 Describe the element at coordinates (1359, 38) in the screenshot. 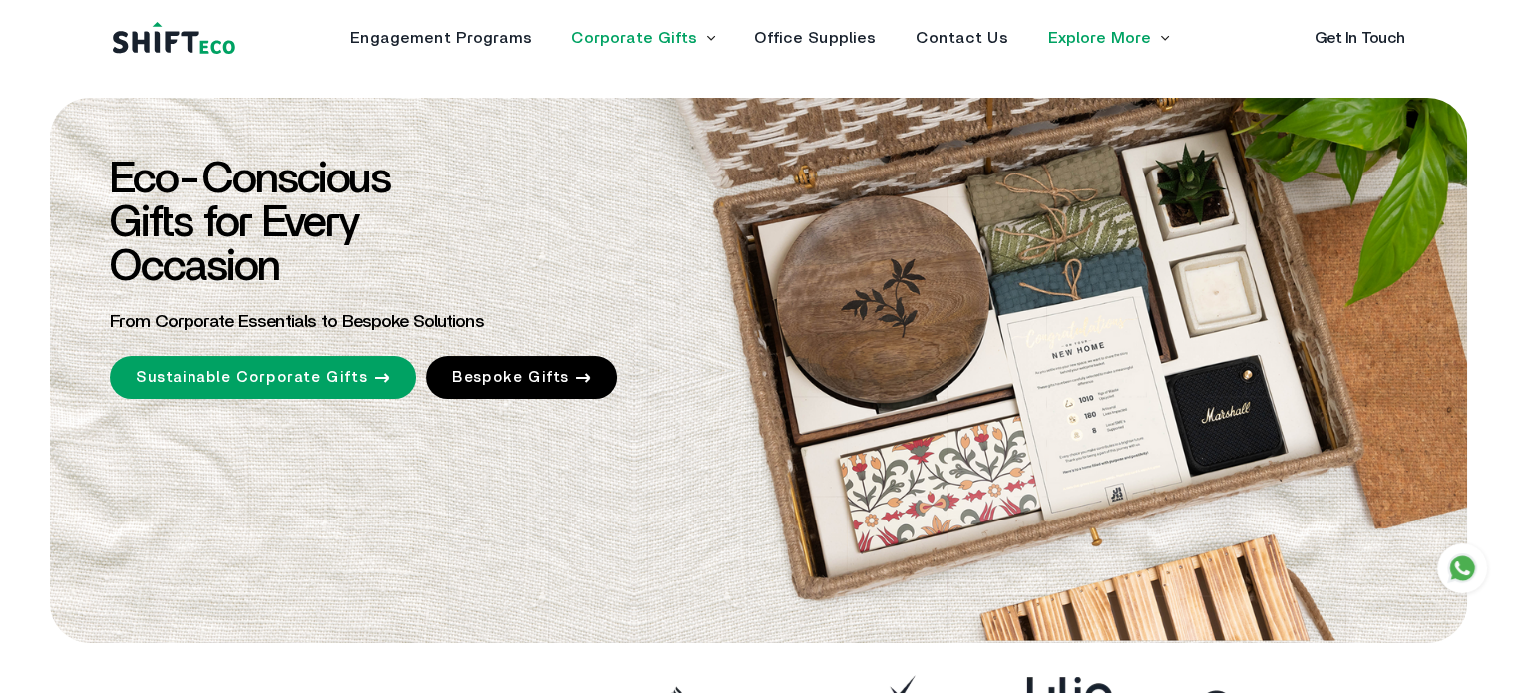

I see `a: Get In Touch` at that location.